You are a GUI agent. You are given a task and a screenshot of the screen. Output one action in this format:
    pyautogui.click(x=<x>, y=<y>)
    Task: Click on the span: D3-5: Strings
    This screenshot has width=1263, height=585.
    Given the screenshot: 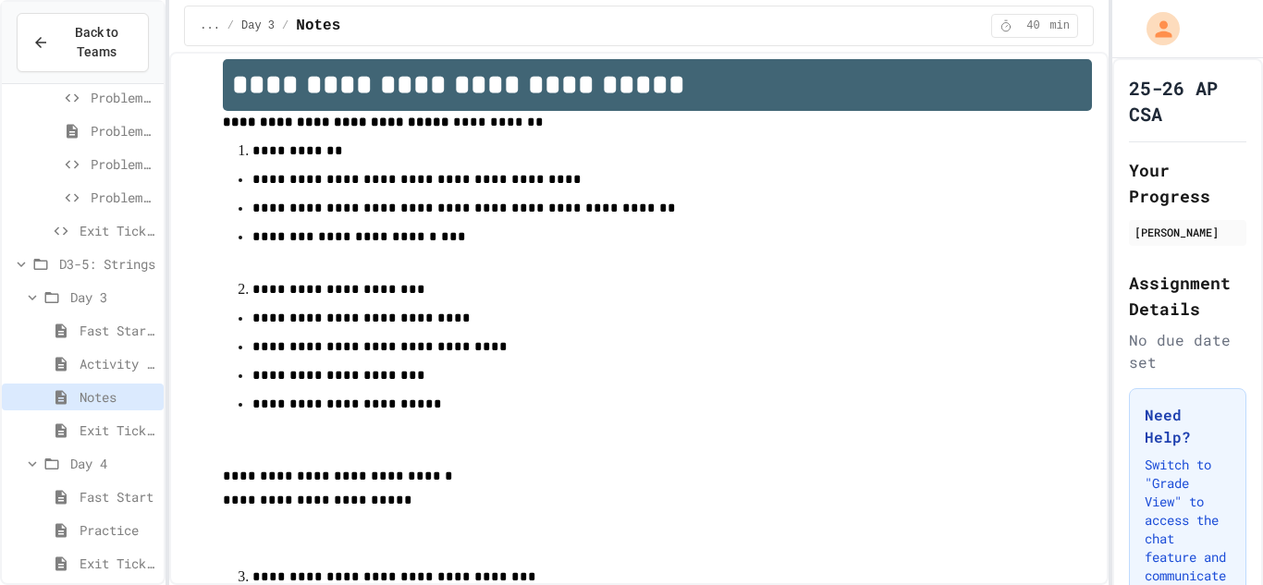 What is the action you would take?
    pyautogui.click(x=107, y=263)
    